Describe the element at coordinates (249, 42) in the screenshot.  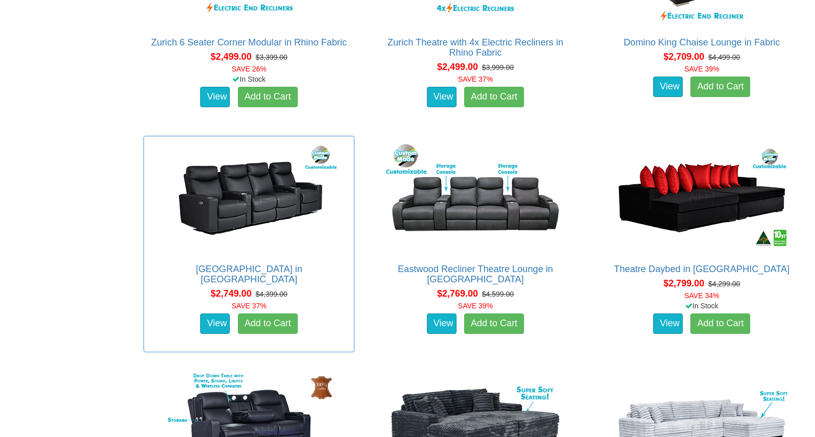
I see `a: Zurich 6 Seater Corner Modular in Rhino Fabric` at that location.